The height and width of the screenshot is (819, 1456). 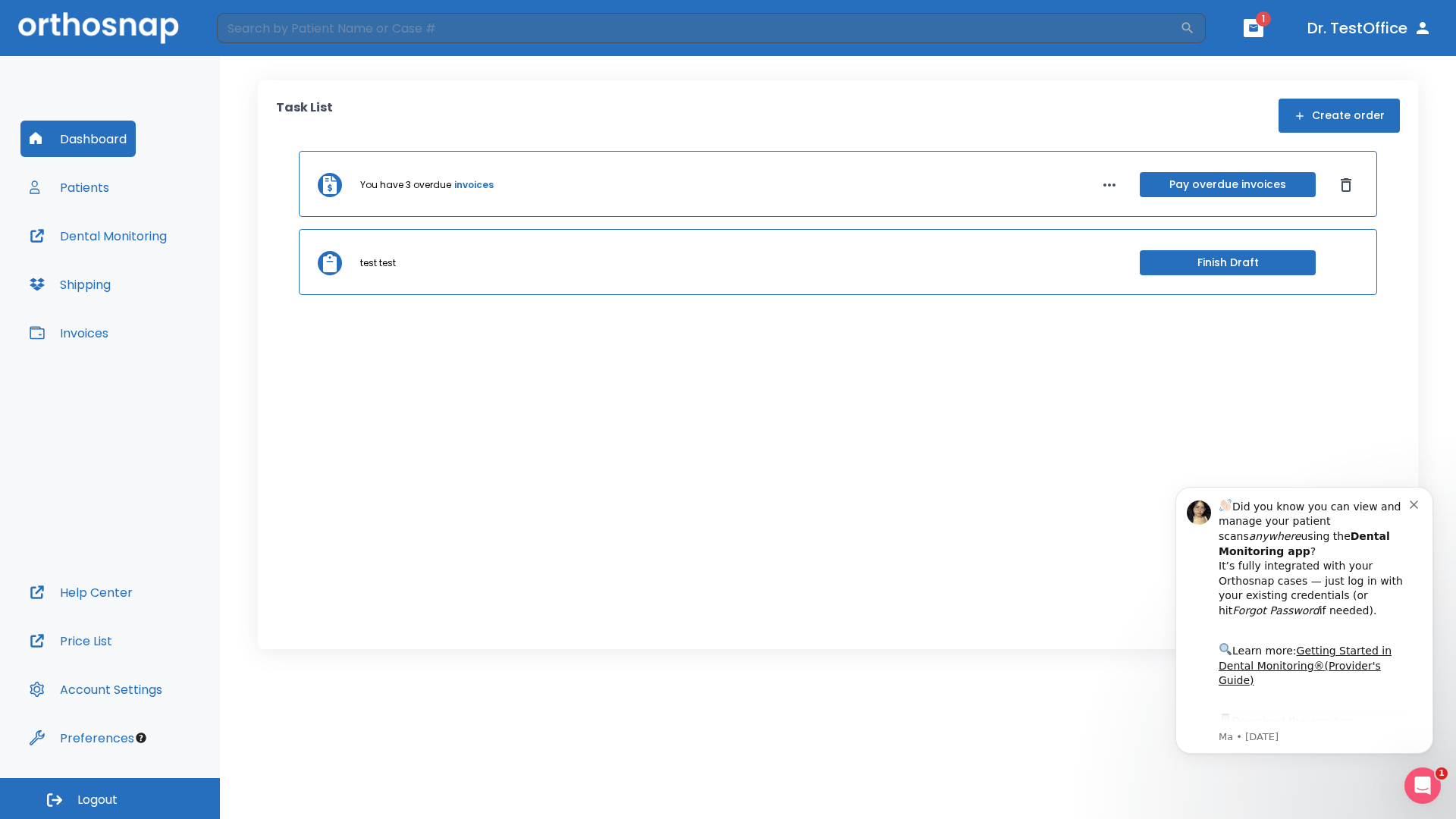 I want to click on button: Dr. TestOffice, so click(x=1369, y=28).